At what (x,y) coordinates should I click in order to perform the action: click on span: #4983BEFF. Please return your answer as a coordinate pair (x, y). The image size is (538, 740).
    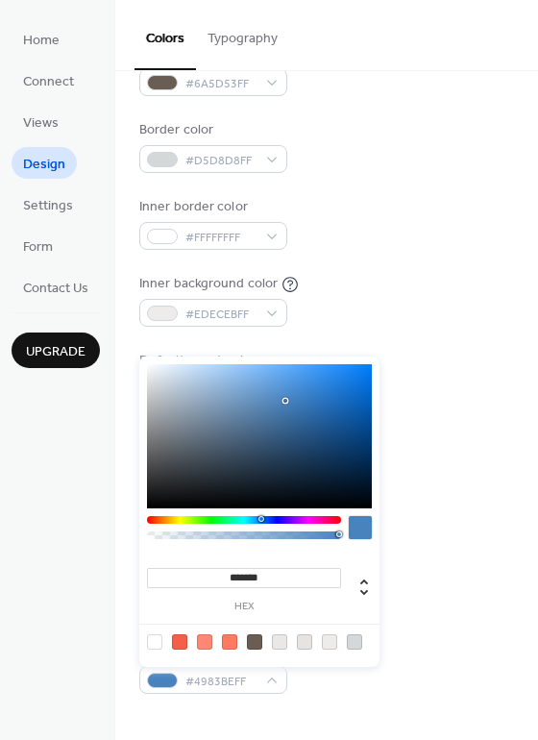
    Looking at the image, I should click on (221, 681).